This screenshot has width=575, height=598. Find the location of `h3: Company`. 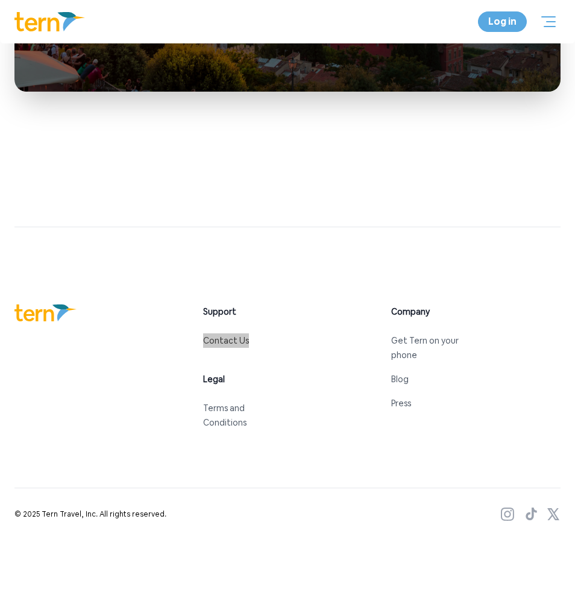

h3: Company is located at coordinates (428, 311).